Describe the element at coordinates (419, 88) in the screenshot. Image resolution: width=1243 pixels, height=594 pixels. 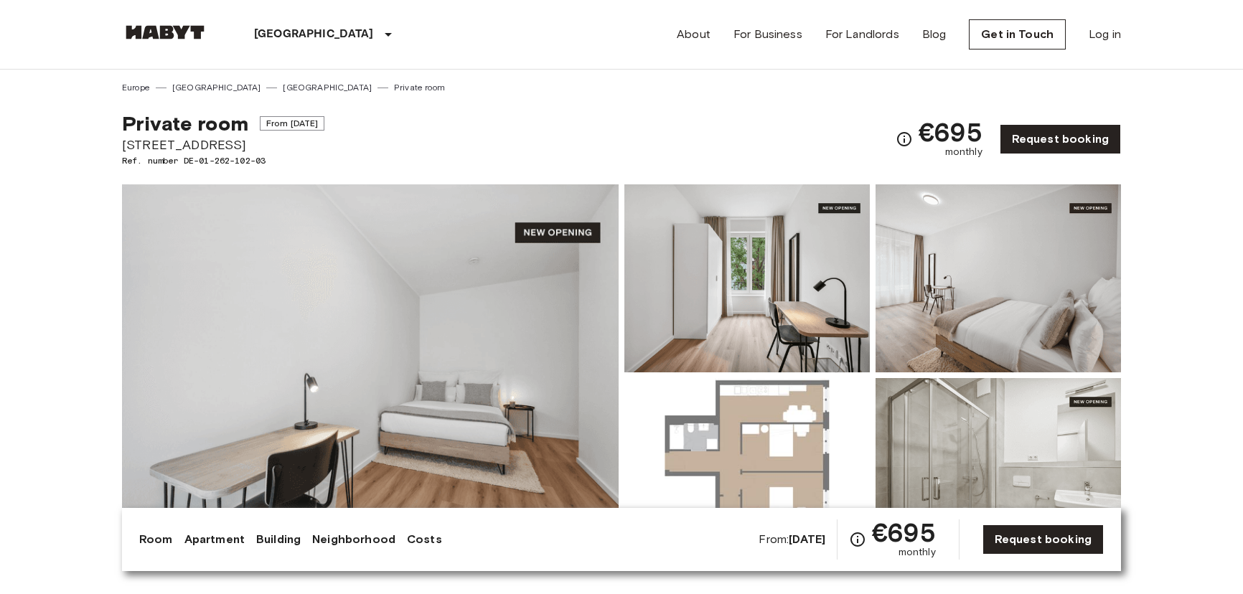
I see `a: Private room` at that location.